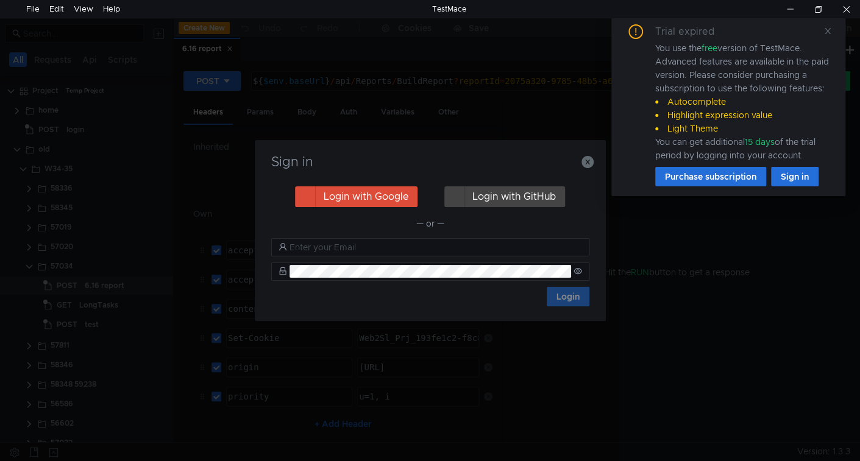  I want to click on div: — or —, so click(430, 224).